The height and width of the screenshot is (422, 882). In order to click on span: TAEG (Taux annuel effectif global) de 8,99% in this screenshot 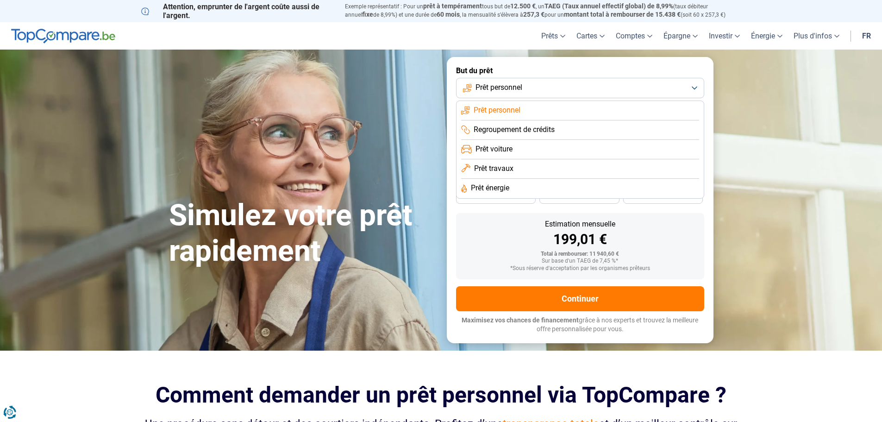, I will do `click(609, 6)`.